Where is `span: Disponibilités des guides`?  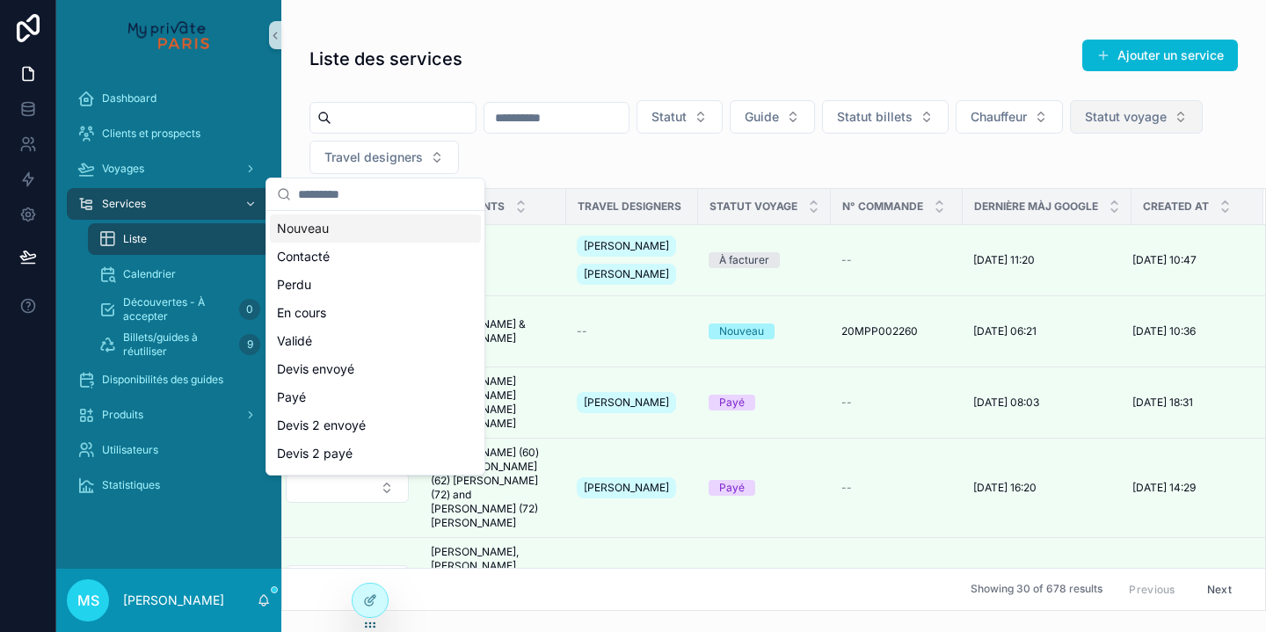 span: Disponibilités des guides is located at coordinates (163, 380).